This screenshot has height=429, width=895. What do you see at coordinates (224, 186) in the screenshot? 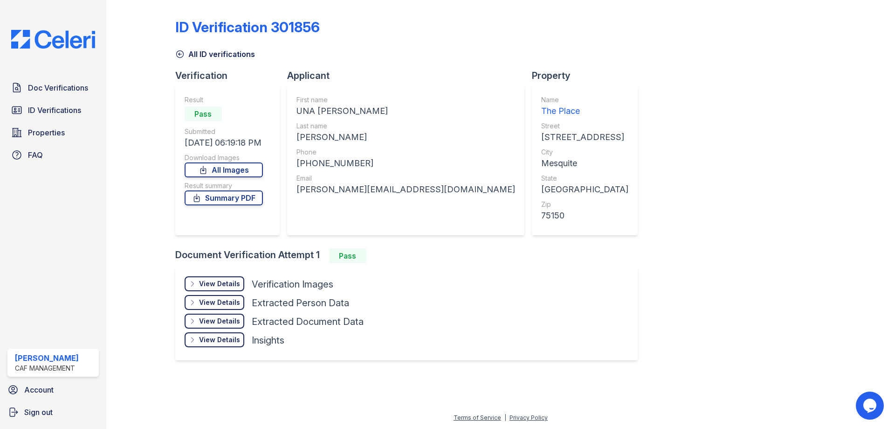
I see `div: Result summary` at bounding box center [224, 186].